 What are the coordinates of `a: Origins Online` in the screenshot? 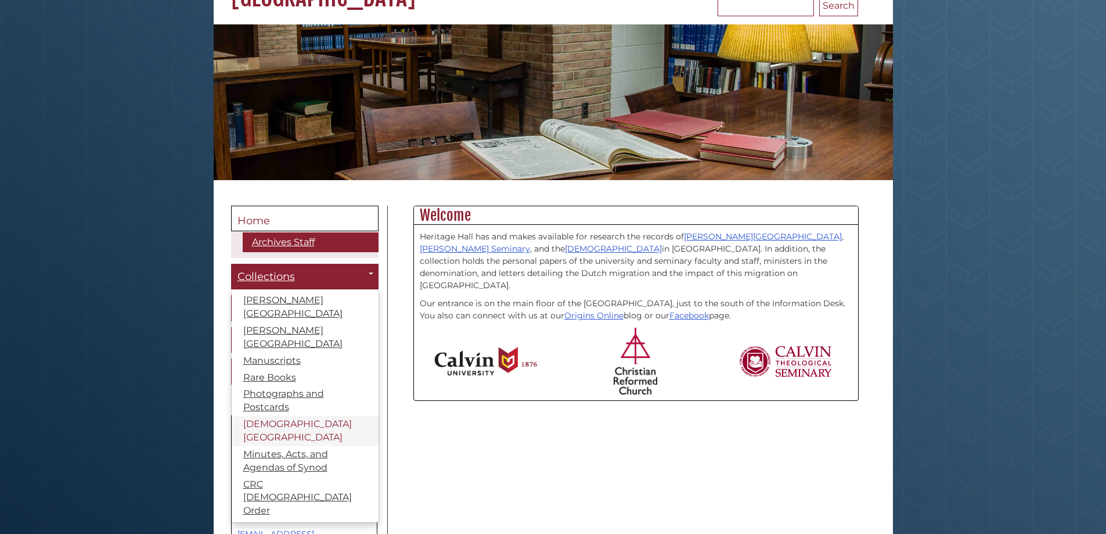 It's located at (594, 315).